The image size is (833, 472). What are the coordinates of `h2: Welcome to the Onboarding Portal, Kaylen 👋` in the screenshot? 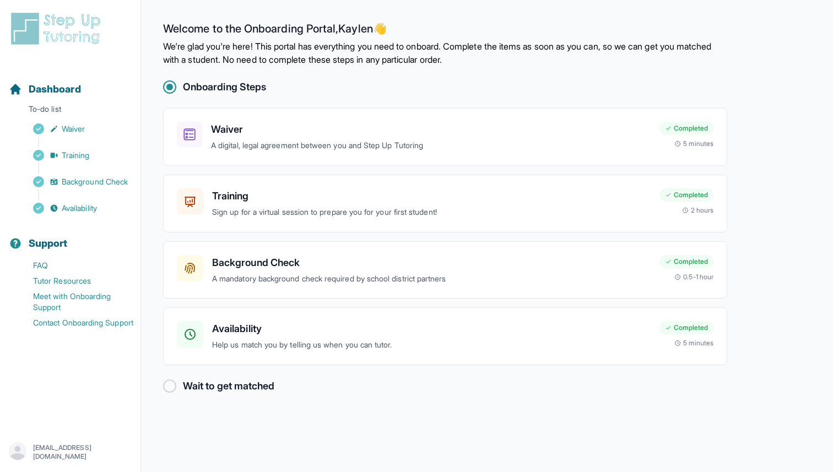 It's located at (445, 31).